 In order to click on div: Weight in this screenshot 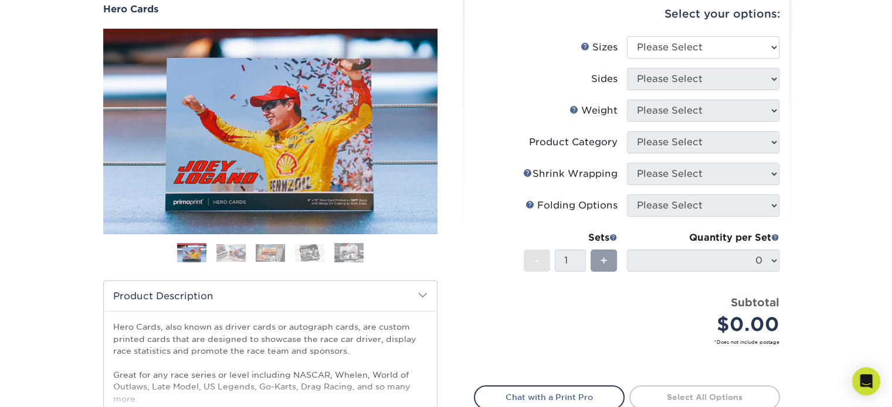, I will do `click(593, 111)`.